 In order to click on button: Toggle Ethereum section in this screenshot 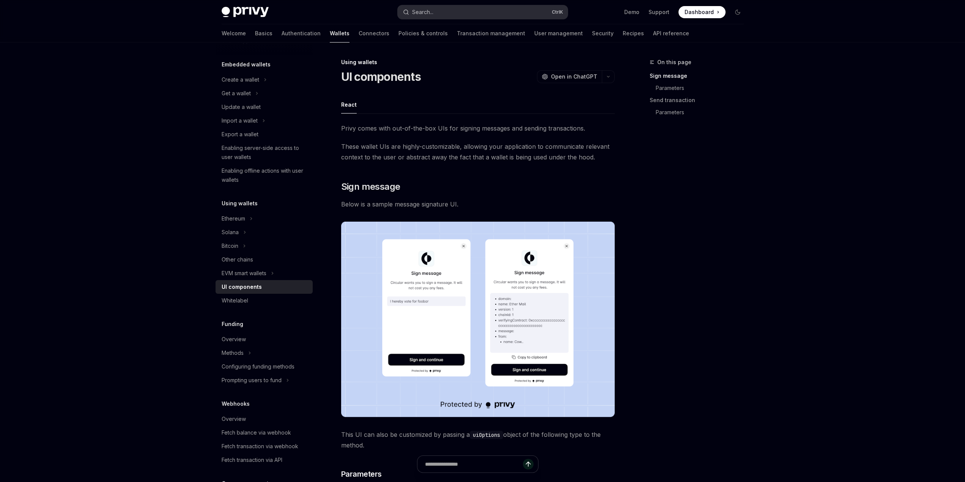, I will do `click(264, 219)`.